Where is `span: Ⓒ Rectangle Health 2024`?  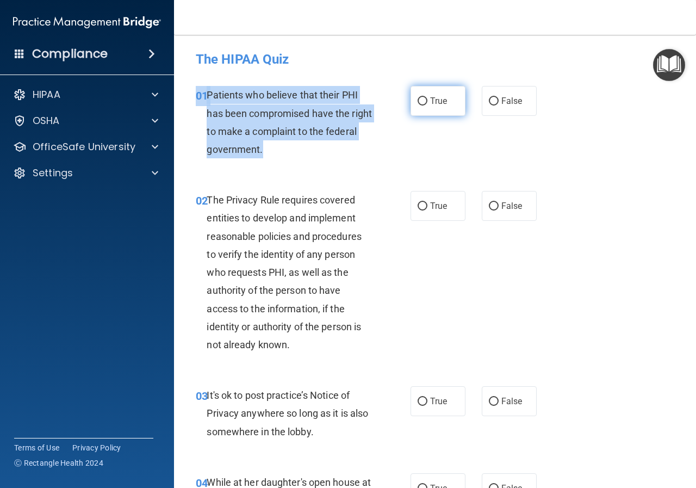 span: Ⓒ Rectangle Health 2024 is located at coordinates (59, 463).